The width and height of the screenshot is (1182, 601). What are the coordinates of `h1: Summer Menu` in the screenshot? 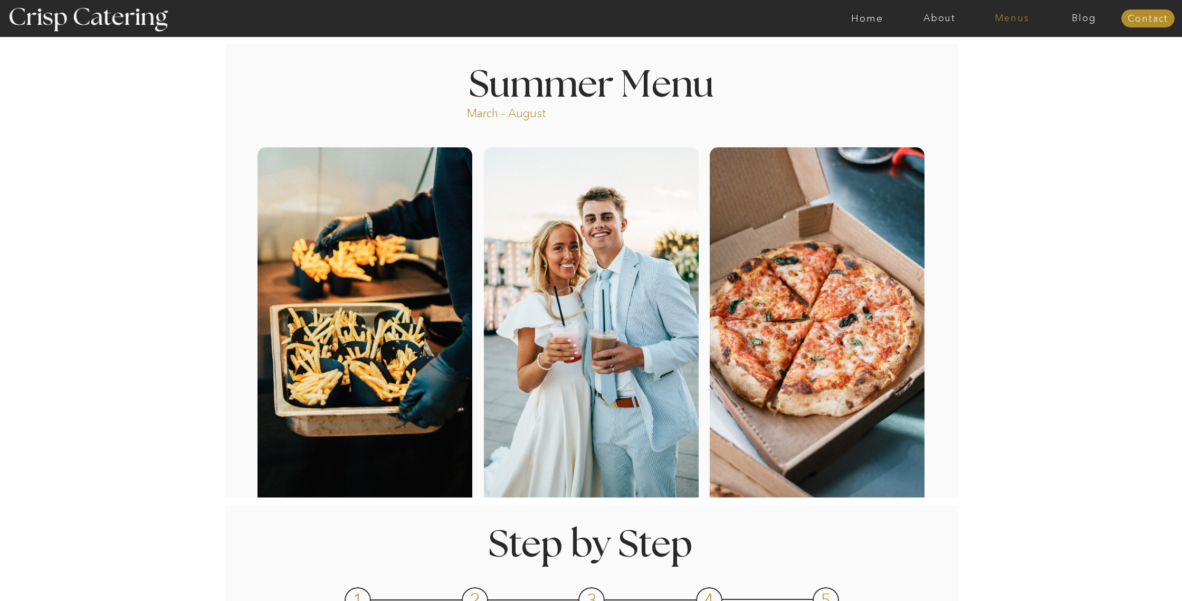 It's located at (591, 82).